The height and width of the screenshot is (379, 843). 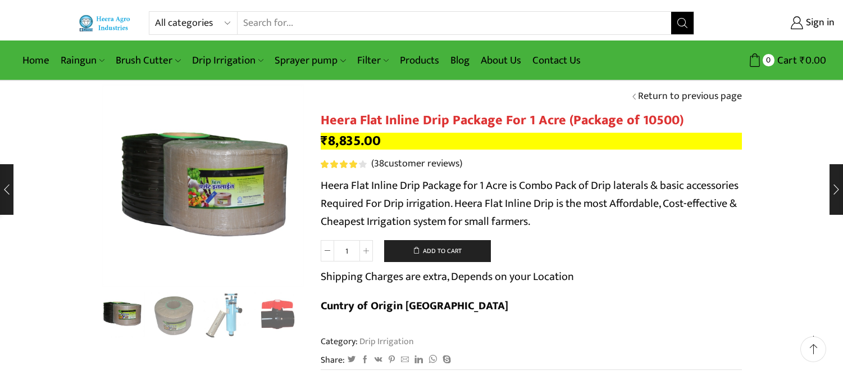 I want to click on a: (38customer reviews), so click(x=417, y=164).